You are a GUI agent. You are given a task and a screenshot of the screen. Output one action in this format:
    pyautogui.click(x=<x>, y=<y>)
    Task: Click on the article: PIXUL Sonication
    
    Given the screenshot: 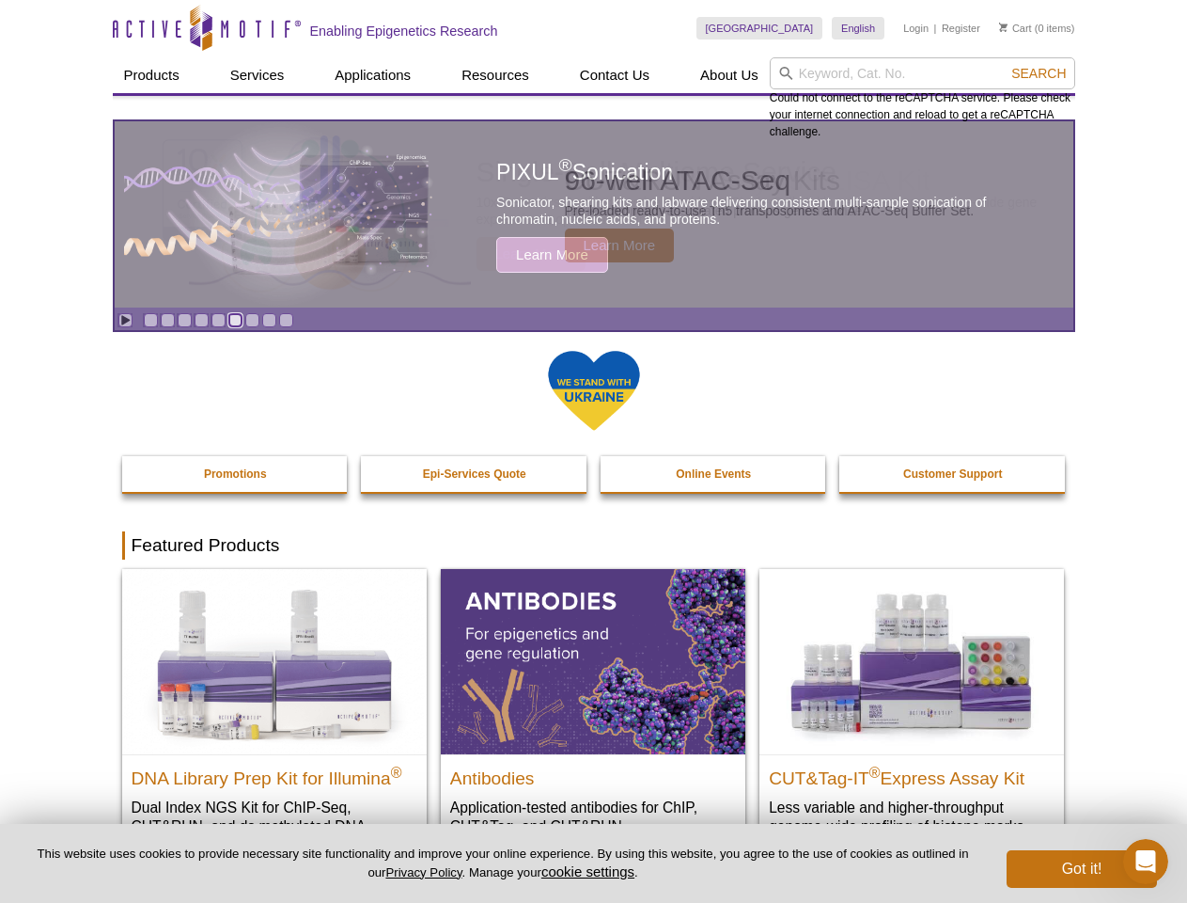 What is the action you would take?
    pyautogui.click(x=594, y=214)
    